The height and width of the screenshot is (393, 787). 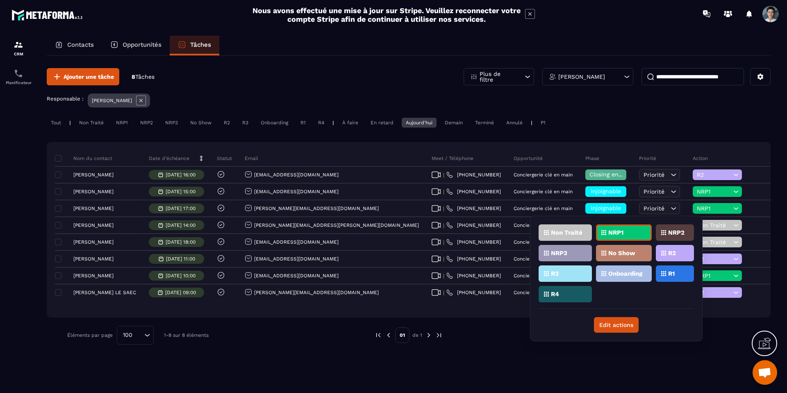 What do you see at coordinates (672, 253) in the screenshot?
I see `p: R2` at bounding box center [672, 253].